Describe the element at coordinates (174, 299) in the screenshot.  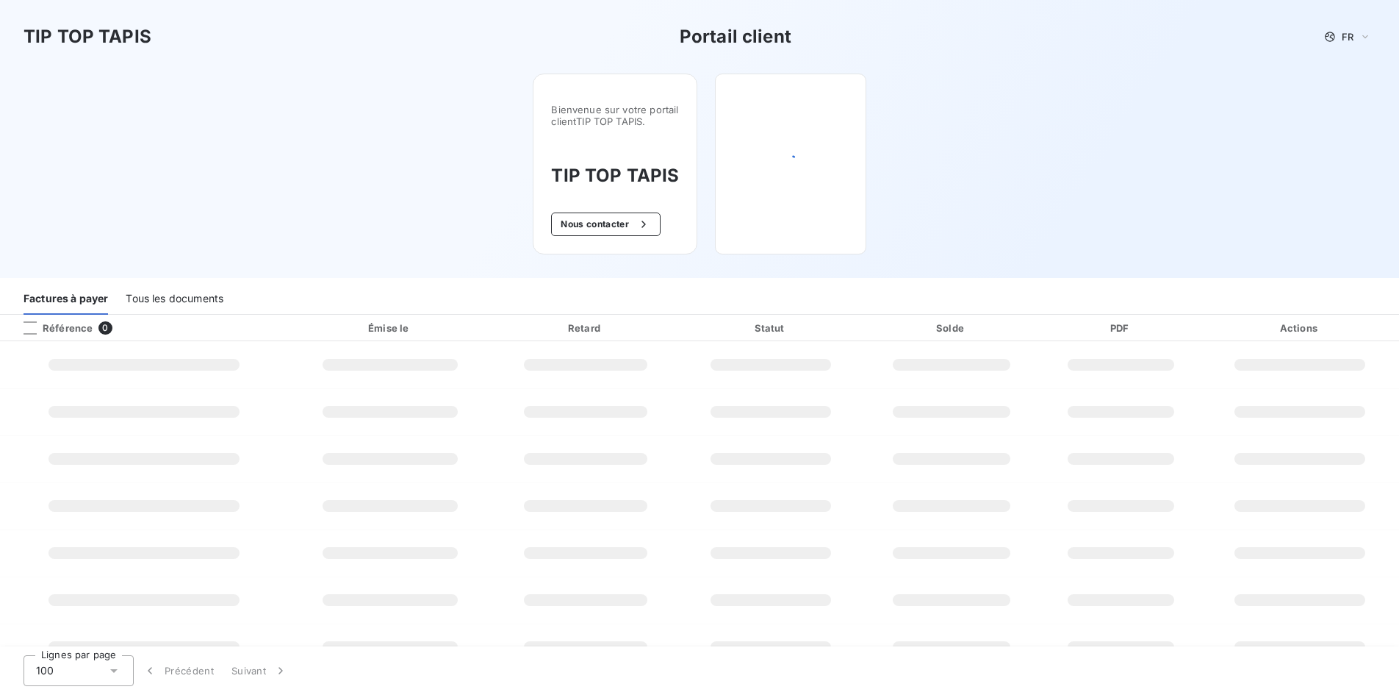
I see `div: Tous les documents` at that location.